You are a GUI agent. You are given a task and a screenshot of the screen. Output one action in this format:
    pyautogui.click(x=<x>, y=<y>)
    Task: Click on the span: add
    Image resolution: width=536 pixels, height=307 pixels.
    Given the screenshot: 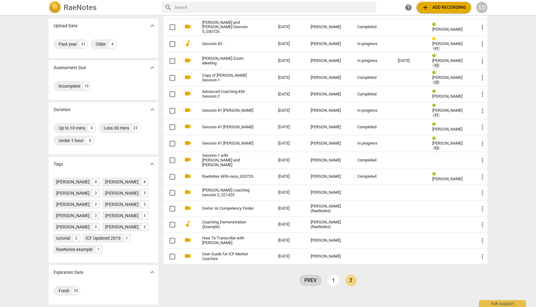 What is the action you would take?
    pyautogui.click(x=425, y=8)
    